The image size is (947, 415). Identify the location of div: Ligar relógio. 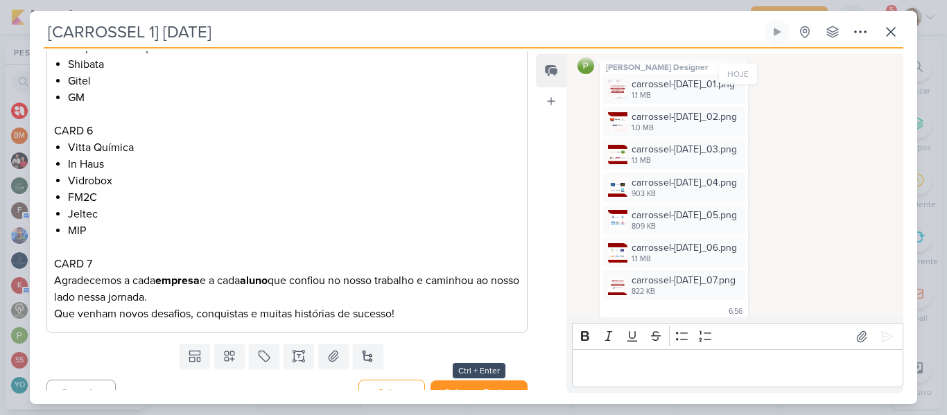
(778, 32).